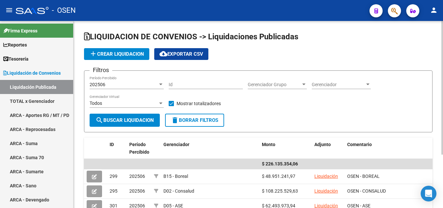  Describe the element at coordinates (93, 54) in the screenshot. I see `mat-icon: add` at that location.